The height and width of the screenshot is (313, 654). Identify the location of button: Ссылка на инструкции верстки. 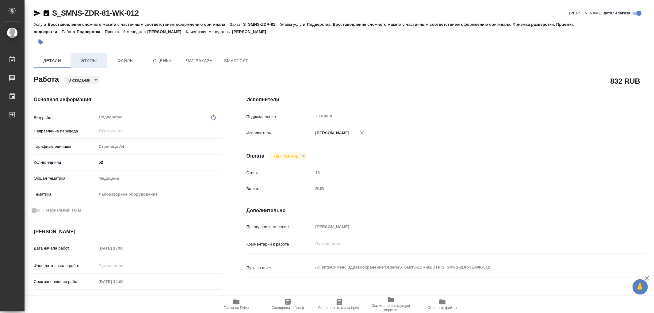
(391, 304).